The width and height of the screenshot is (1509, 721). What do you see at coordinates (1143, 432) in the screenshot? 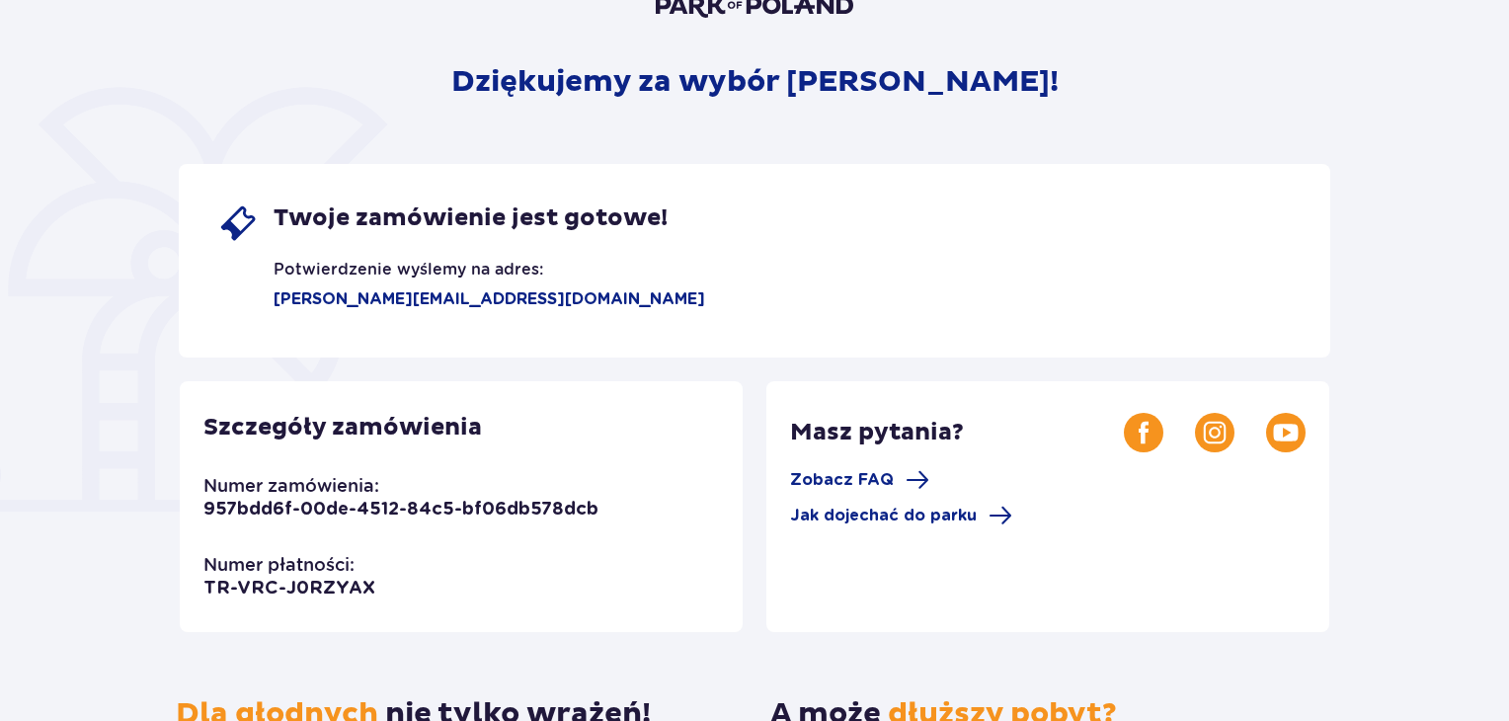
I see `img: Facebook` at bounding box center [1143, 432].